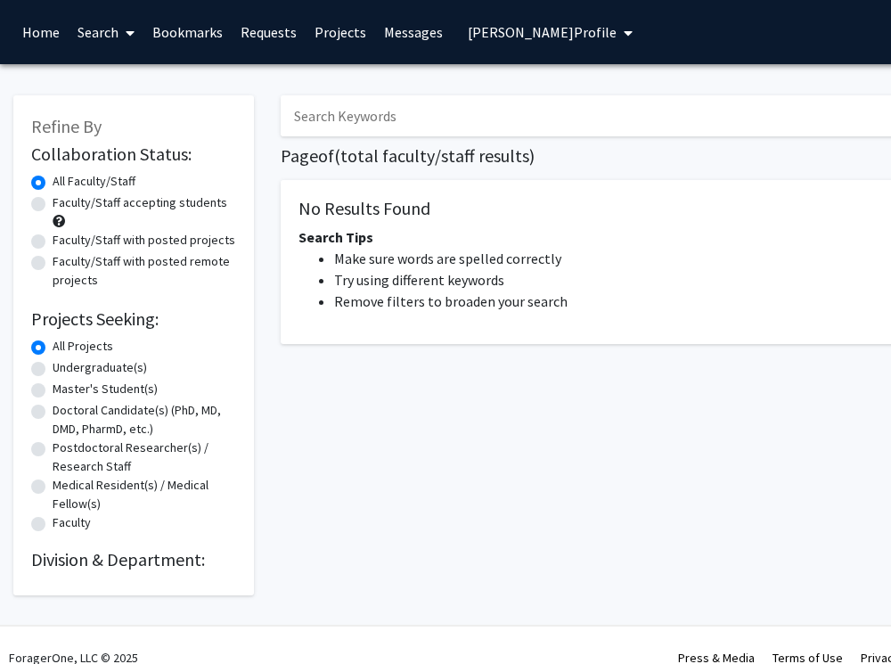 This screenshot has height=664, width=891. What do you see at coordinates (187, 32) in the screenshot?
I see `a: Bookmarks` at bounding box center [187, 32].